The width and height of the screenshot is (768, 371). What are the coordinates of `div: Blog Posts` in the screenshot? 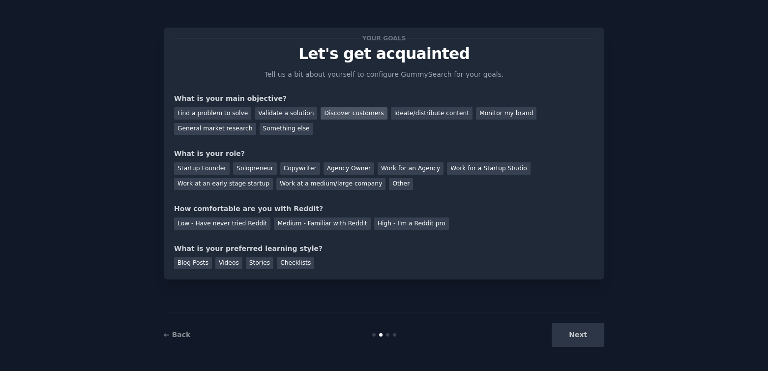 It's located at (193, 263).